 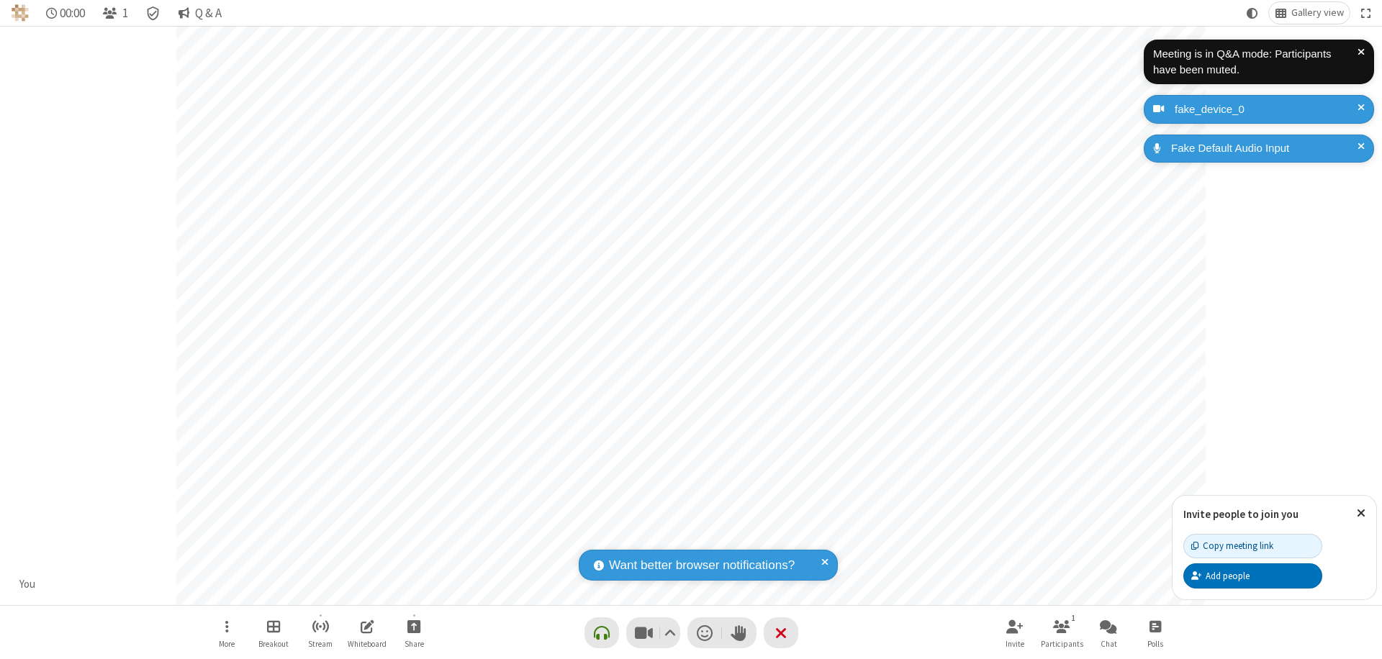 What do you see at coordinates (274, 633) in the screenshot?
I see `button: Manage Breakout Rooms` at bounding box center [274, 633].